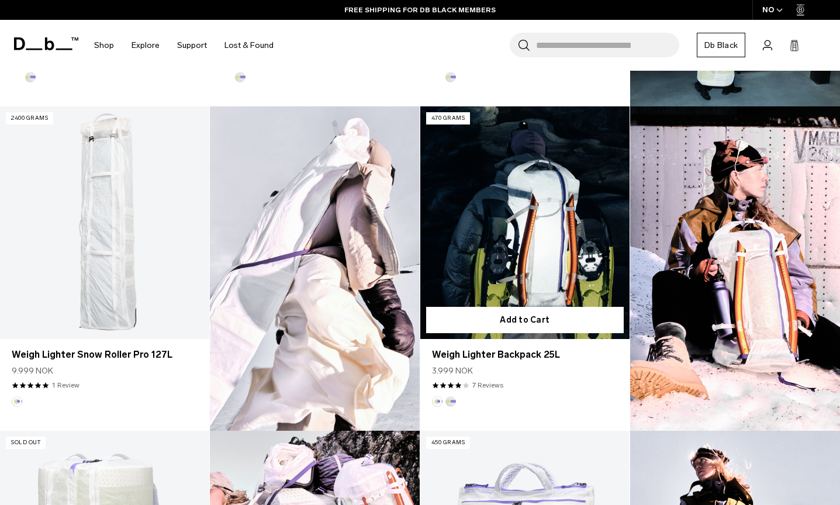  I want to click on a: Weigh Lighter Snow Roller Pro 127L, so click(105, 355).